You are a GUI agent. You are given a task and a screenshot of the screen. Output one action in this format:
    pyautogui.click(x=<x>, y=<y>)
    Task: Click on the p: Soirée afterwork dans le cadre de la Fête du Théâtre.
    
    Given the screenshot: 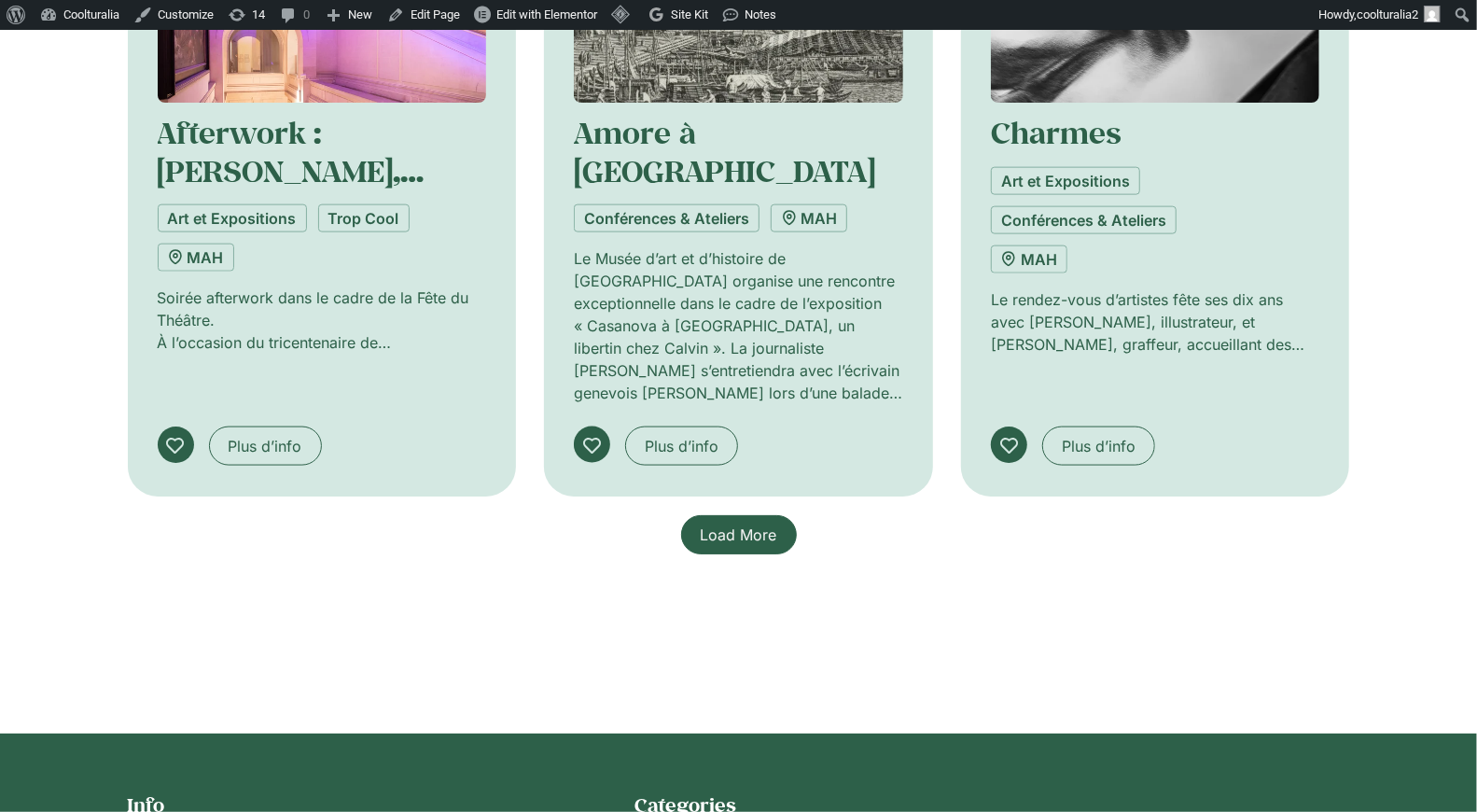 What is the action you would take?
    pyautogui.click(x=322, y=309)
    